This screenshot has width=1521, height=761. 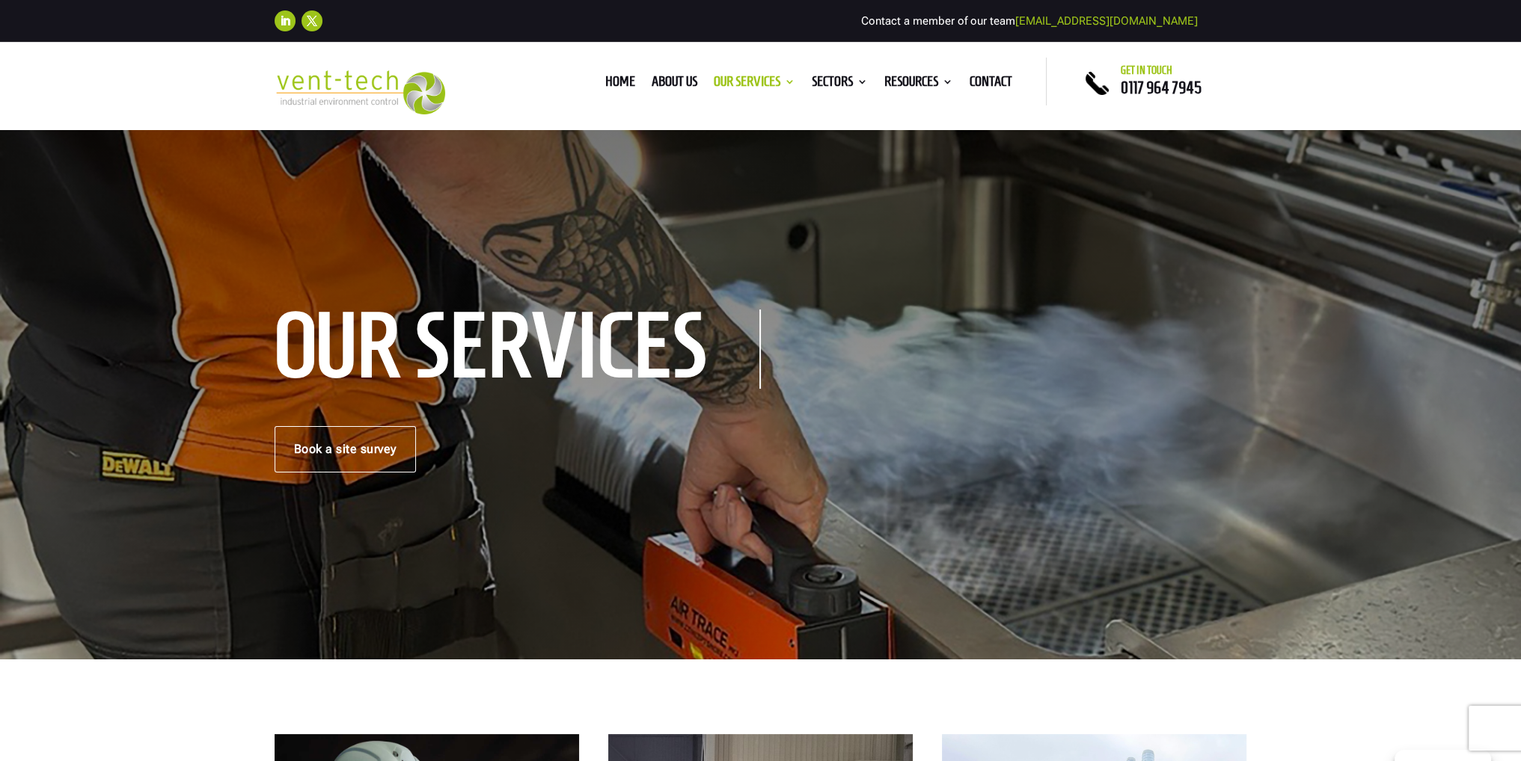 What do you see at coordinates (754, 85) in the screenshot?
I see `a: Our Services` at bounding box center [754, 85].